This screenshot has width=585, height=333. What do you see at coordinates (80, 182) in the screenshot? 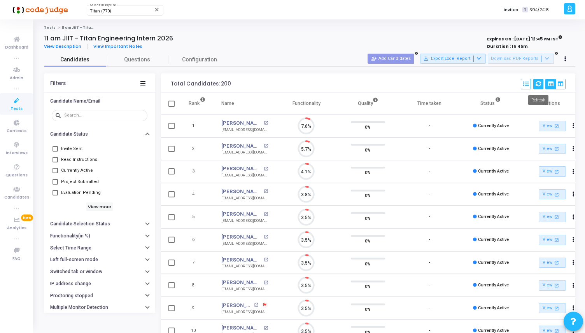
I see `span: Project Submitted` at bounding box center [80, 182].